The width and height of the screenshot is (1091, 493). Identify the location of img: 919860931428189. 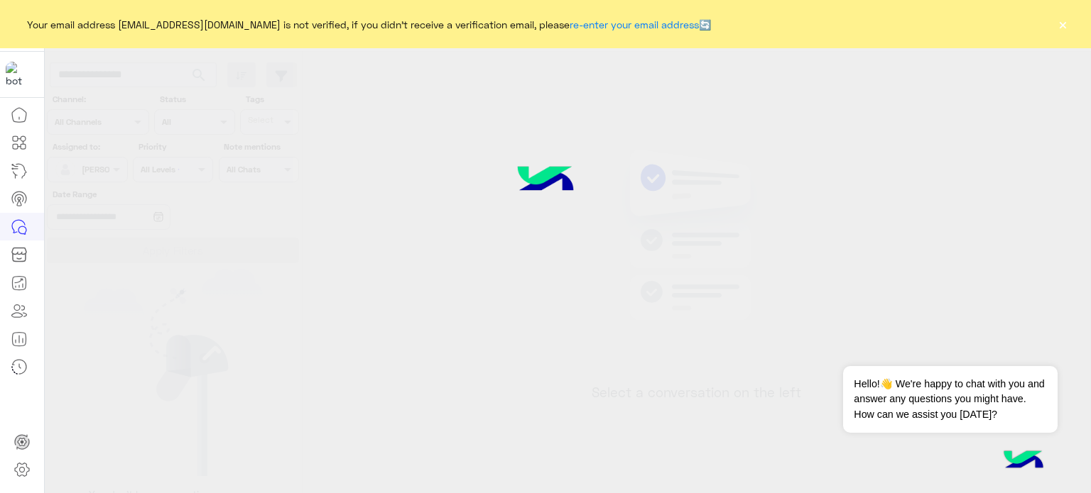
(18, 75).